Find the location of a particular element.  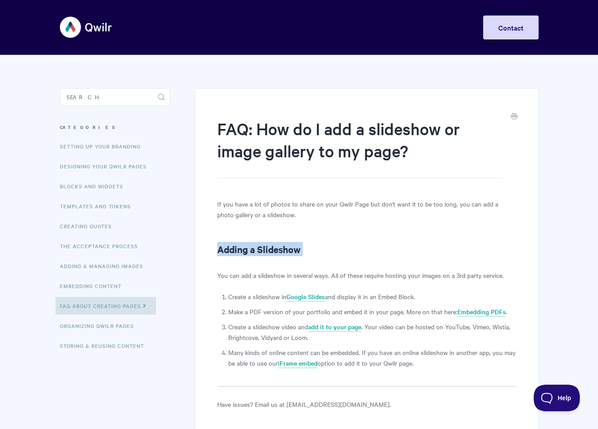

li: Create a slideshow in and display it in an Embed Block. is located at coordinates (372, 297).